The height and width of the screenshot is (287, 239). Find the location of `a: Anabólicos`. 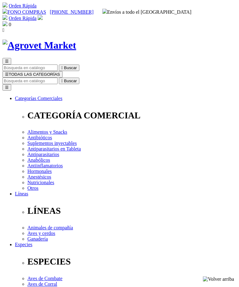

a: Anabólicos is located at coordinates (39, 160).